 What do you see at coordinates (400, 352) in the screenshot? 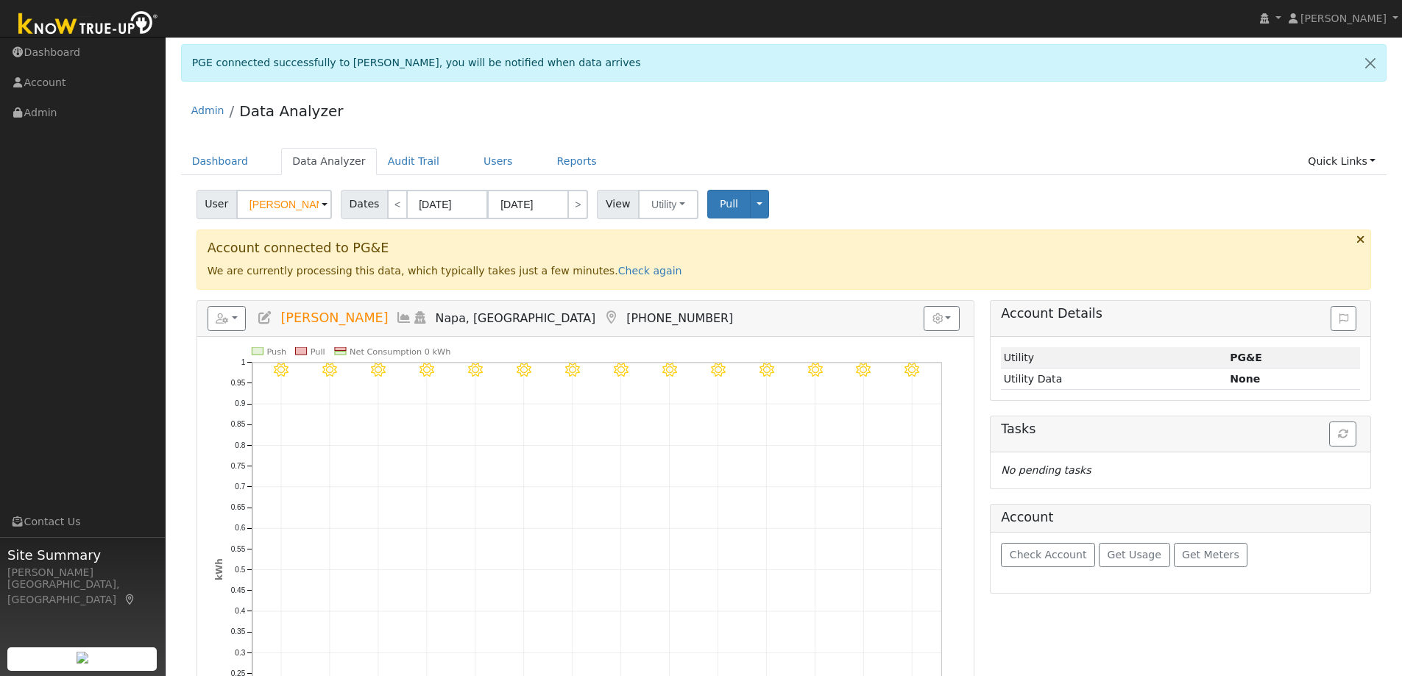
I see `text: Net Consumption 0 kWh` at bounding box center [400, 352].